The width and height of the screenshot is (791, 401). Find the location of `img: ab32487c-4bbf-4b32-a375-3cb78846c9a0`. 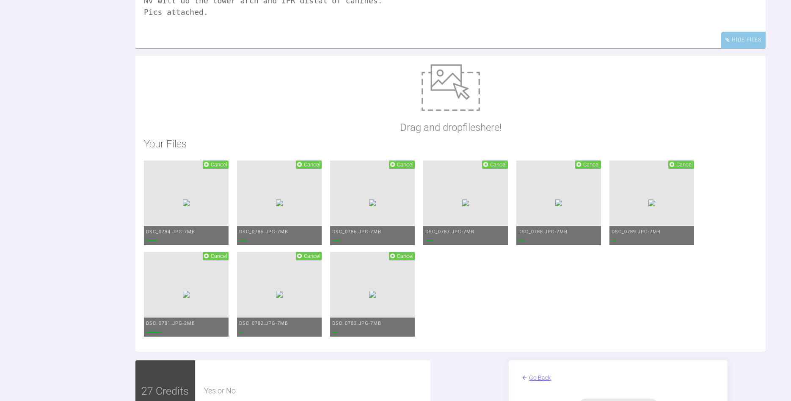

img: ab32487c-4bbf-4b32-a375-3cb78846c9a0 is located at coordinates (186, 294).